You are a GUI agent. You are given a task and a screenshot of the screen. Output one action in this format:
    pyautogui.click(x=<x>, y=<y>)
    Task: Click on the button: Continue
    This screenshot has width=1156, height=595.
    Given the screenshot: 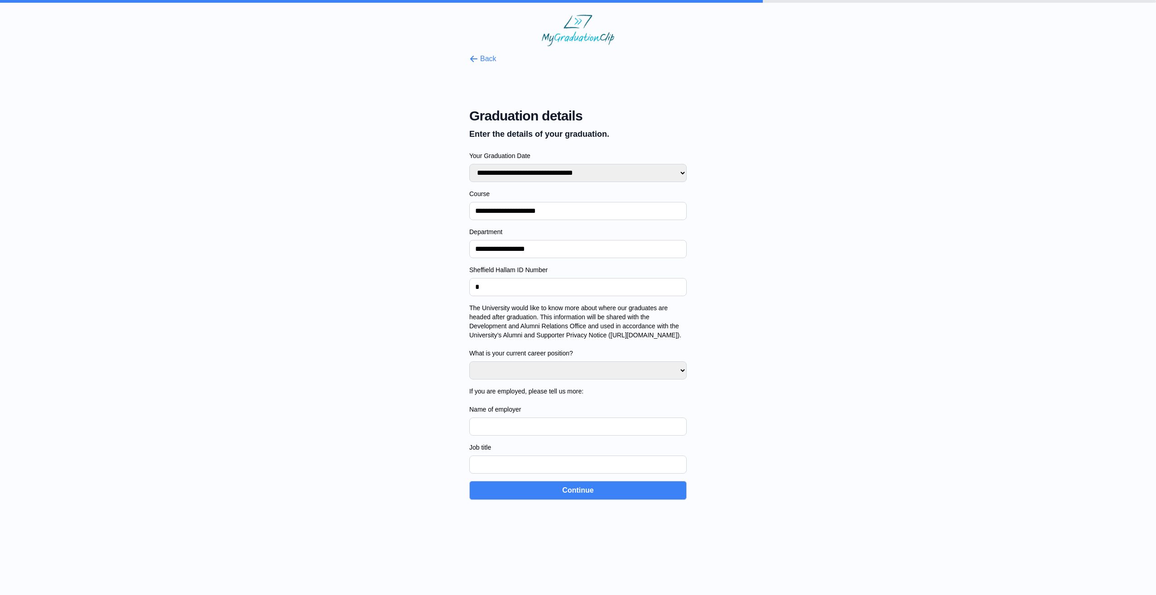 What is the action you would take?
    pyautogui.click(x=578, y=490)
    